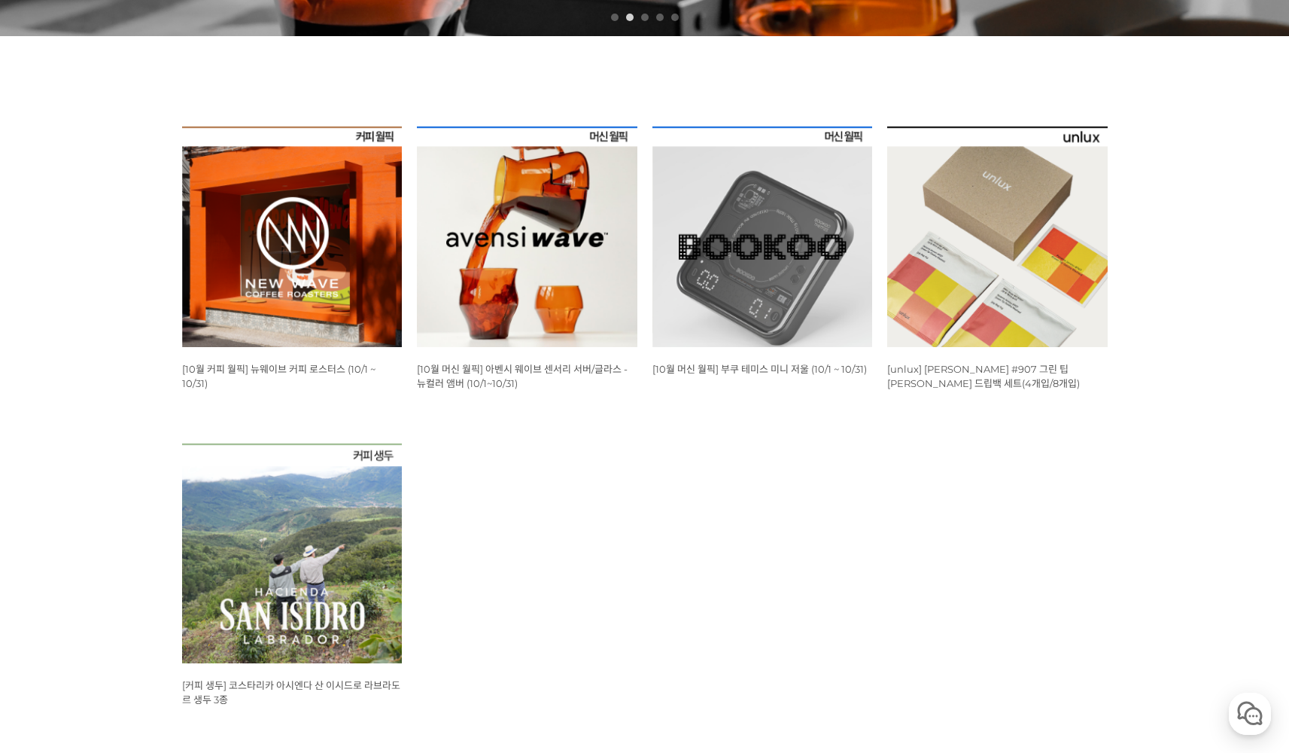 This screenshot has width=1289, height=753. I want to click on a: 5, so click(675, 17).